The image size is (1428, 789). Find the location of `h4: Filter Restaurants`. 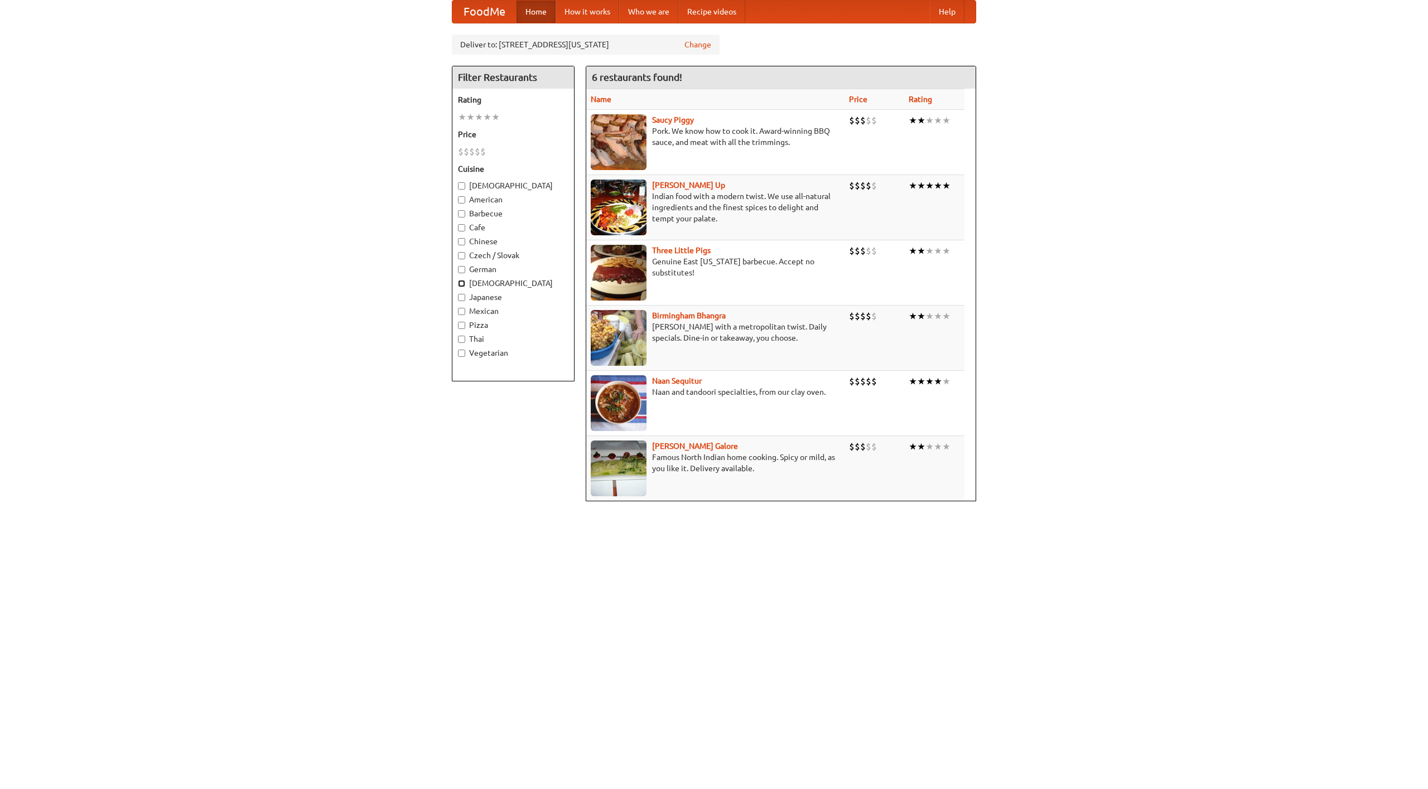

h4: Filter Restaurants is located at coordinates (513, 78).